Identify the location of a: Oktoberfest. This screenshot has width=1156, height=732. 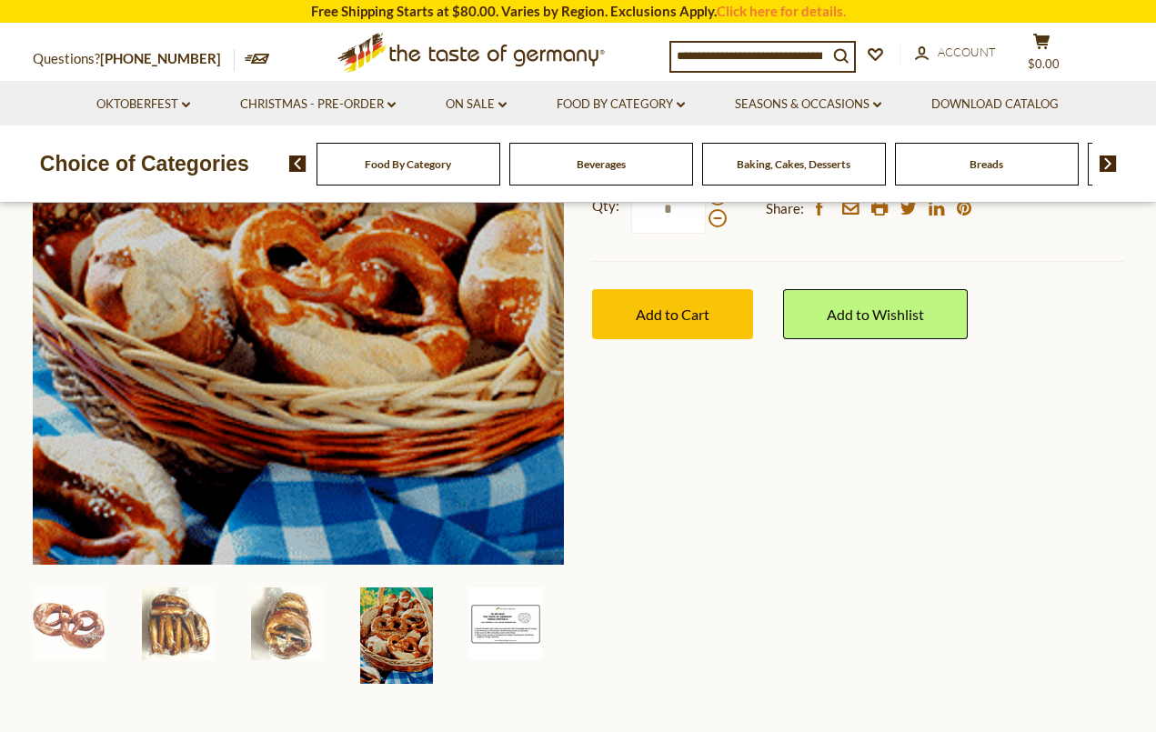
(143, 105).